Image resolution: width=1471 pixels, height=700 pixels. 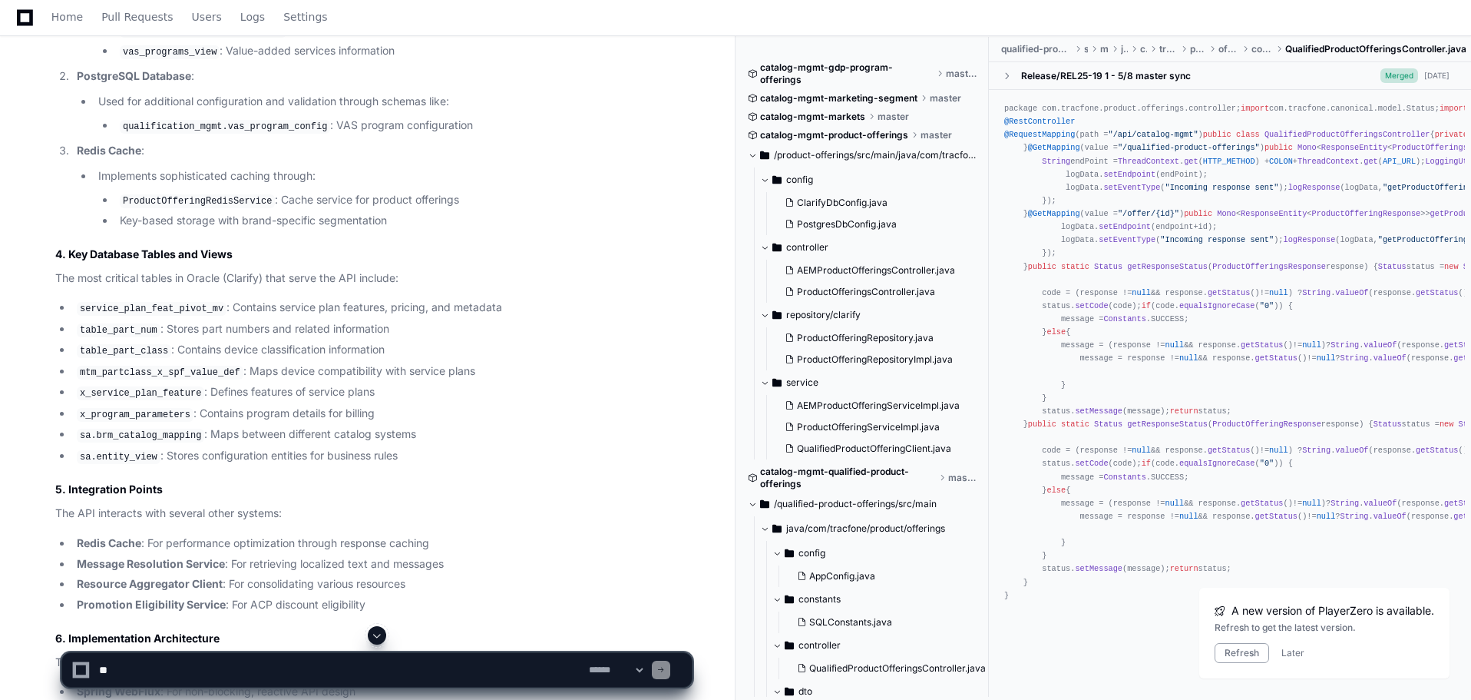 I want to click on li: : VAS program configuration, so click(x=403, y=126).